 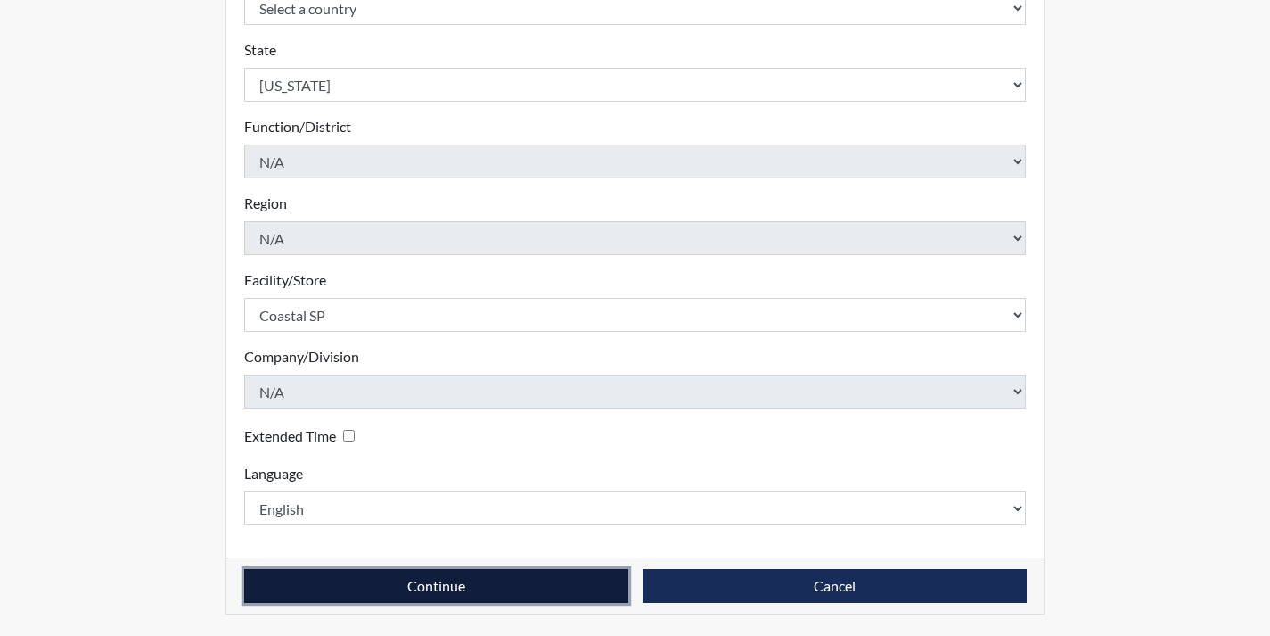 I want to click on label: Function/District, so click(x=298, y=127).